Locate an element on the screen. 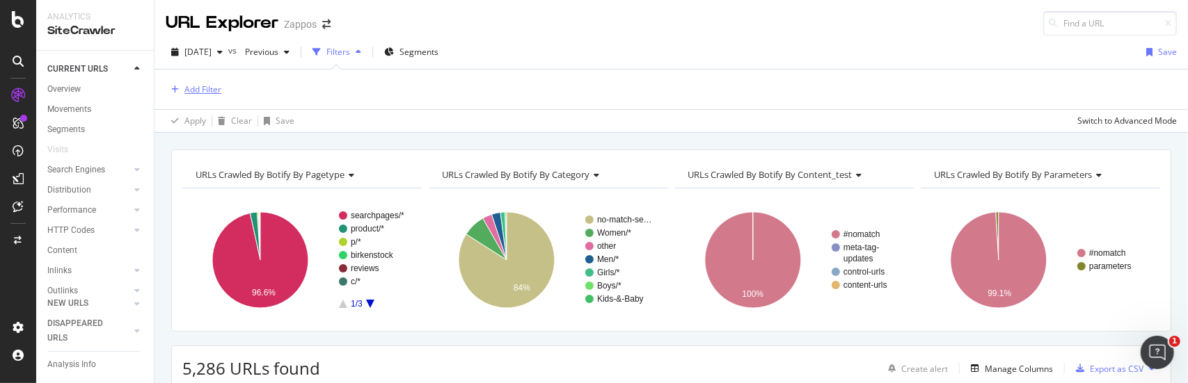 This screenshot has width=1188, height=383. a: Overview is located at coordinates (95, 89).